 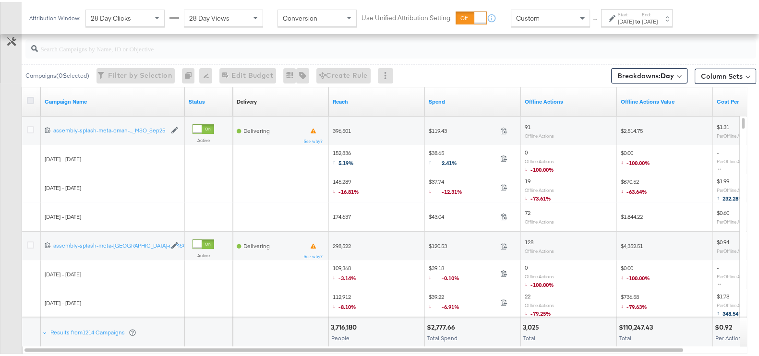 I want to click on span: $0.94, so click(x=723, y=240).